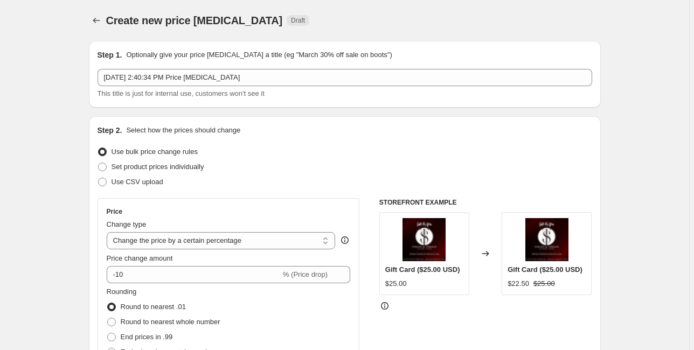 The height and width of the screenshot is (350, 694). What do you see at coordinates (298, 20) in the screenshot?
I see `span: Draft` at bounding box center [298, 20].